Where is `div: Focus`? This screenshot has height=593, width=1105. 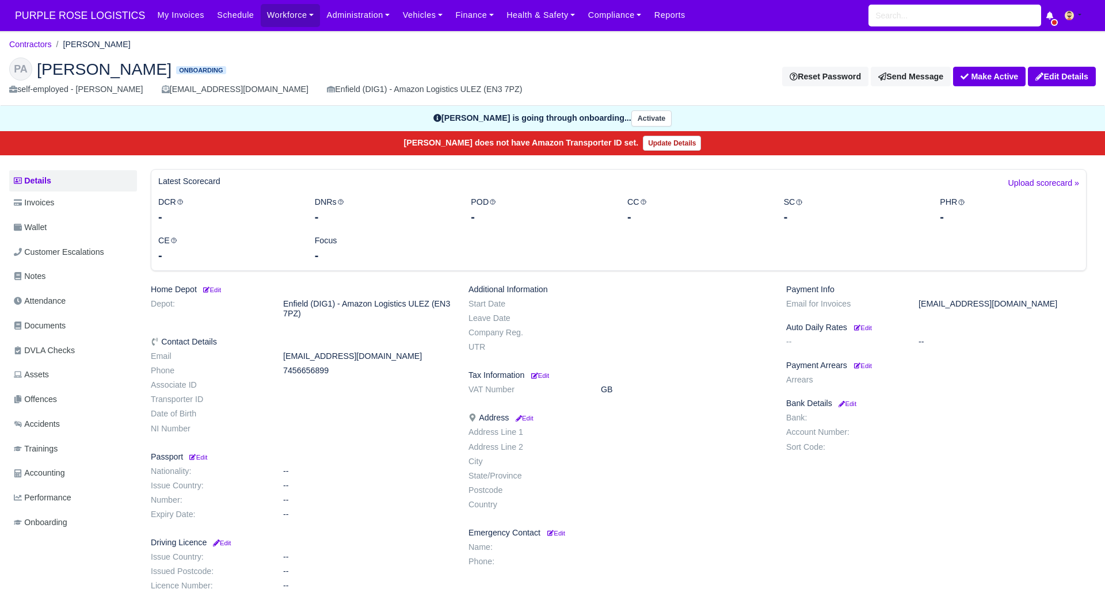
div: Focus is located at coordinates (384, 249).